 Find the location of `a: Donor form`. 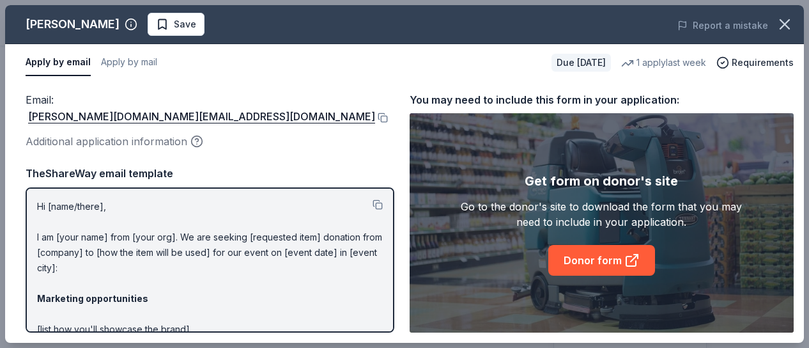

a: Donor form is located at coordinates (601, 260).